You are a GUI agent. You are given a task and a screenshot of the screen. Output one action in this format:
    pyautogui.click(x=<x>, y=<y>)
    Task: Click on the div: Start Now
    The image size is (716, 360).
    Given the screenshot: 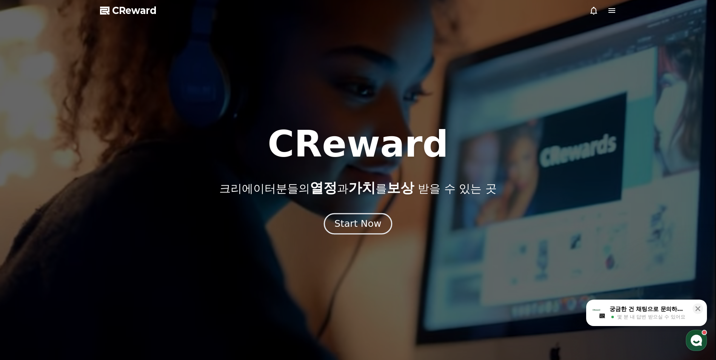 What is the action you would take?
    pyautogui.click(x=358, y=224)
    